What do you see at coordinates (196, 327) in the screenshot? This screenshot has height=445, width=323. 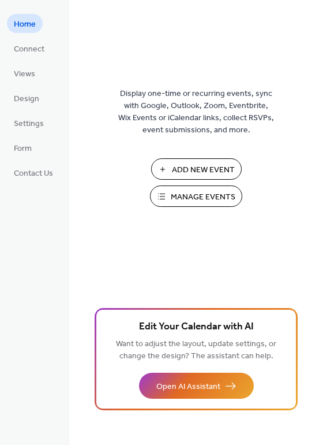 I see `span: Edit Your Calendar with AI` at bounding box center [196, 327].